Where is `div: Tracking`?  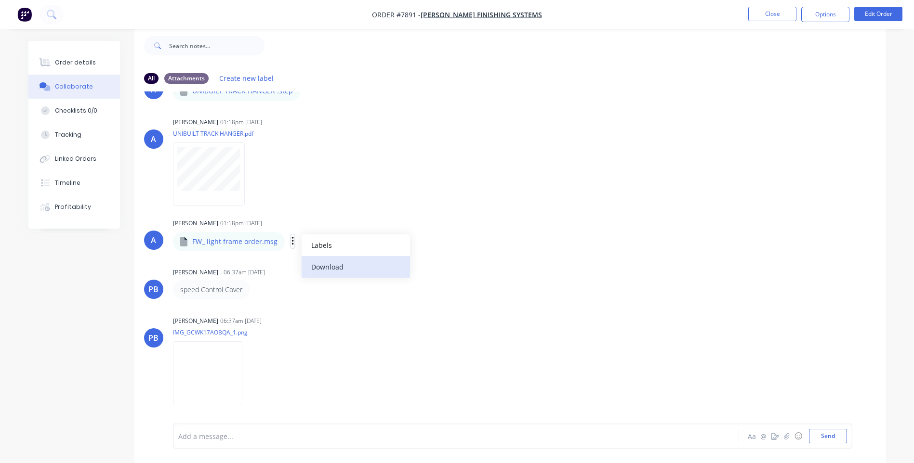 div: Tracking is located at coordinates (68, 135).